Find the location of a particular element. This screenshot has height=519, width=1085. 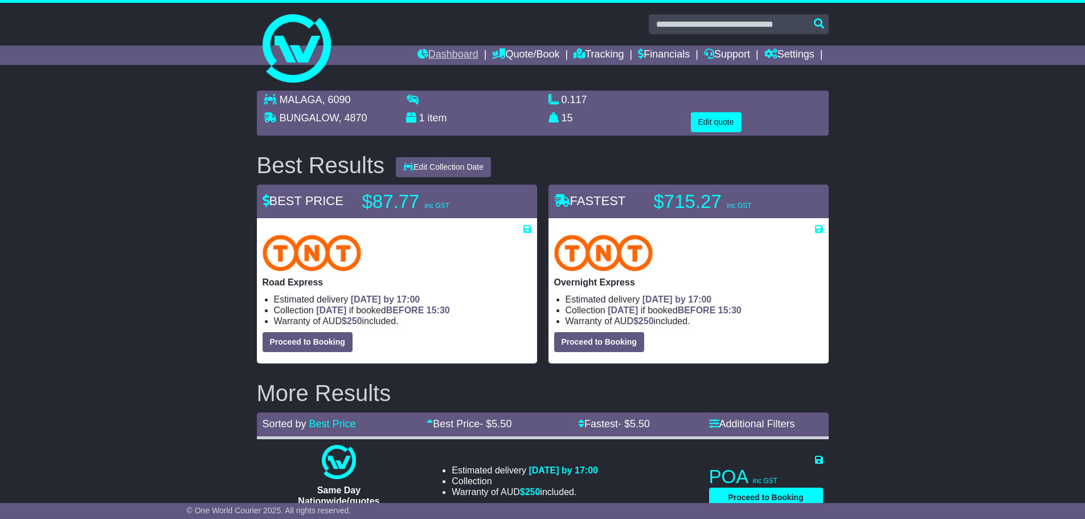

span: BEST PRICE is located at coordinates (303, 200).